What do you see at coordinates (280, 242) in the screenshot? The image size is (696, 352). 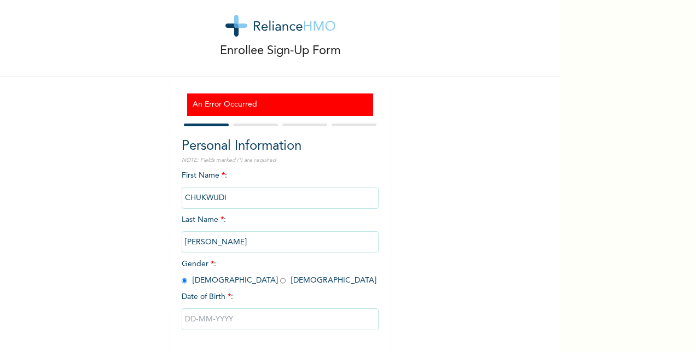 I see `input: Enter your last name` at bounding box center [280, 242].